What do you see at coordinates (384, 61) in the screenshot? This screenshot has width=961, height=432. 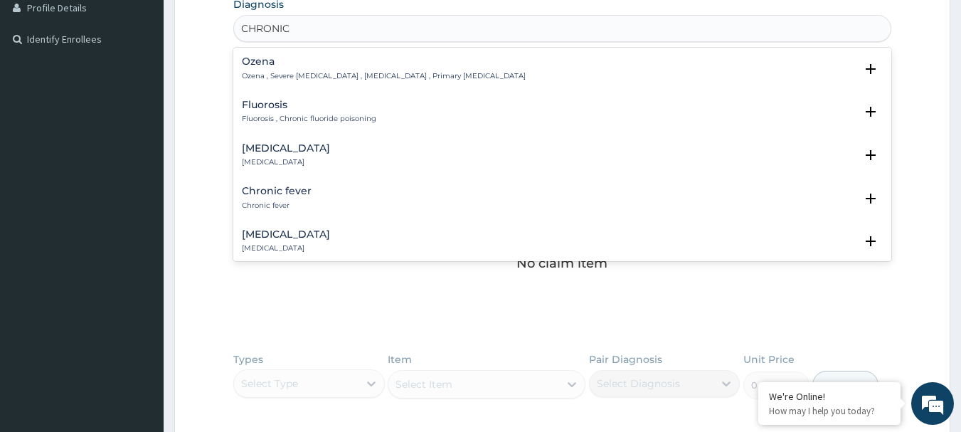 I see `h4: Ozena` at bounding box center [384, 61].